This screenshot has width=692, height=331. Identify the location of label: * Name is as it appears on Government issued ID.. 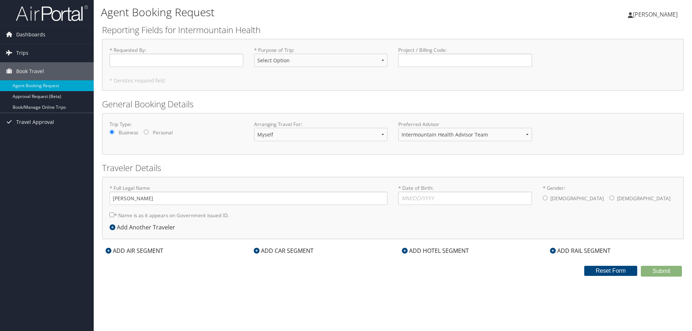
(169, 215).